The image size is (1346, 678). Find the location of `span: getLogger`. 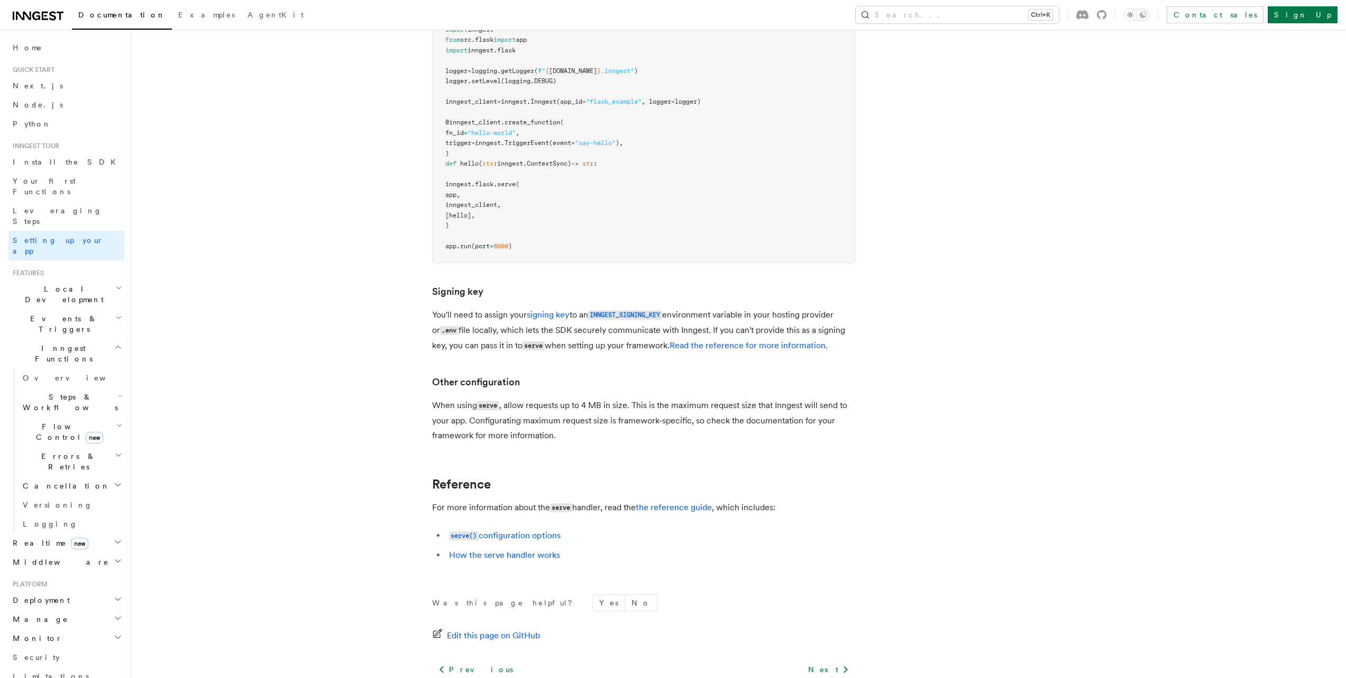

span: getLogger is located at coordinates (517, 71).